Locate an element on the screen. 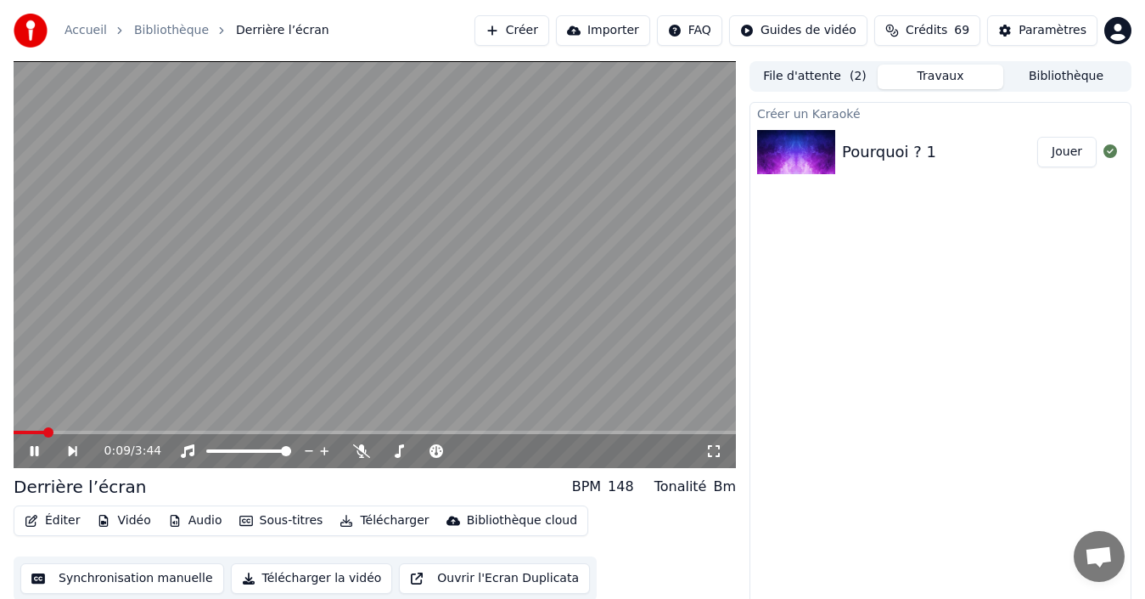  div: 148 is located at coordinates (621, 487).